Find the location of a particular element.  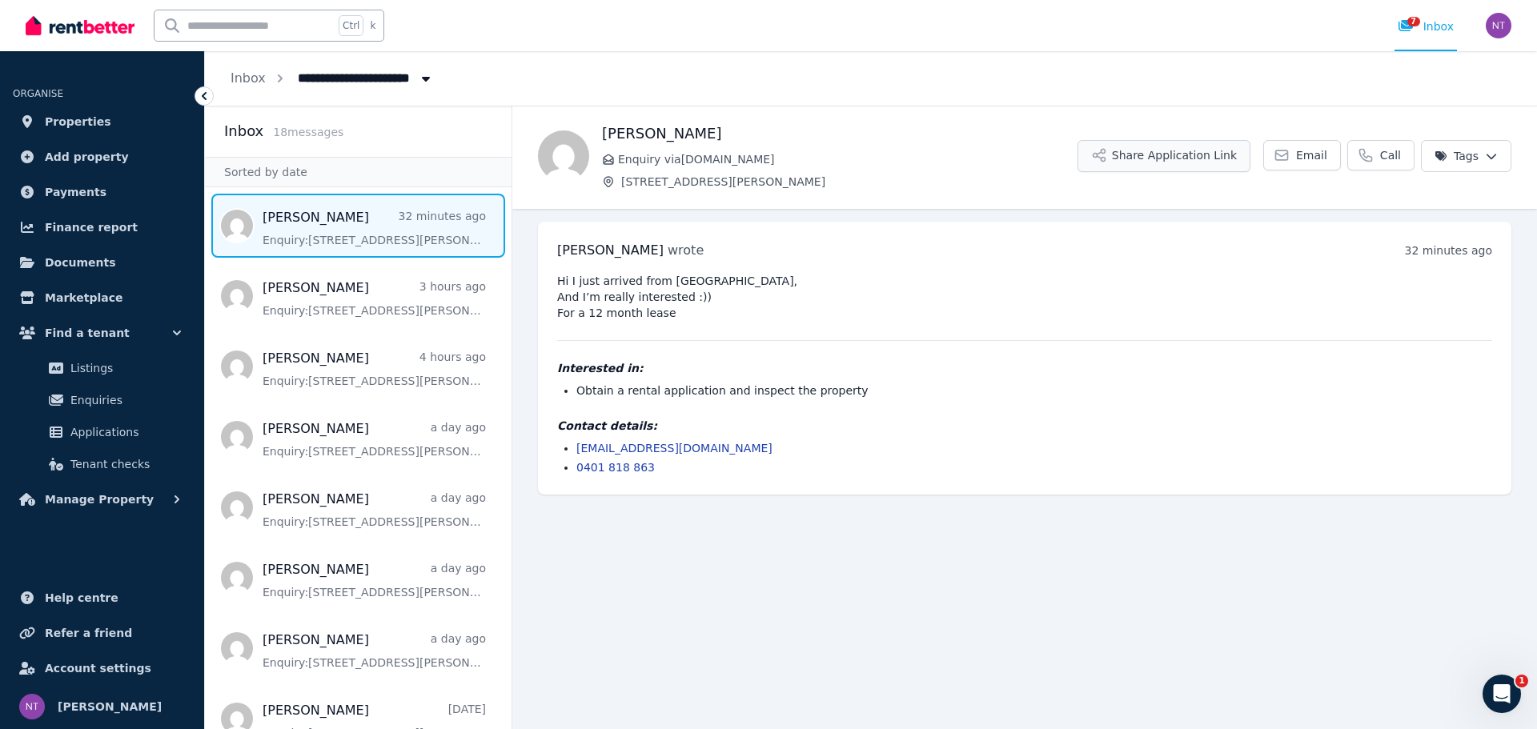

a: Listings is located at coordinates (102, 368).